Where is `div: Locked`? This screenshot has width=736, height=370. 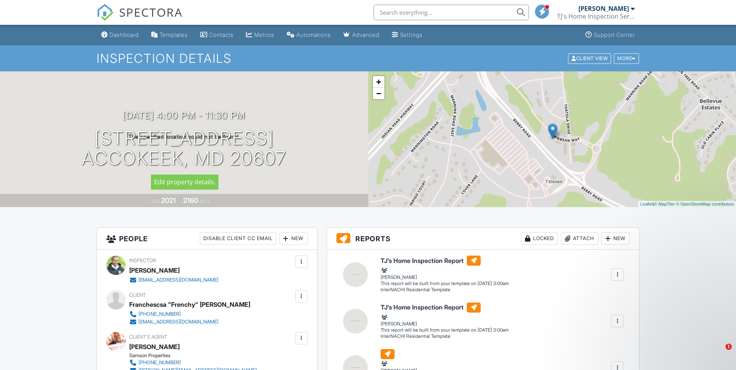
div: Locked is located at coordinates (539, 239).